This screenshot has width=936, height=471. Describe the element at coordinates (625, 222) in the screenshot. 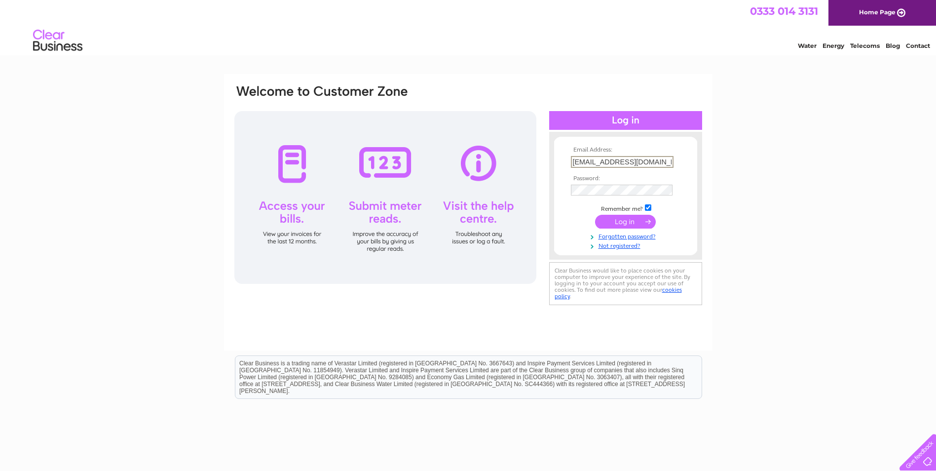

I see `input: Submit` at that location.